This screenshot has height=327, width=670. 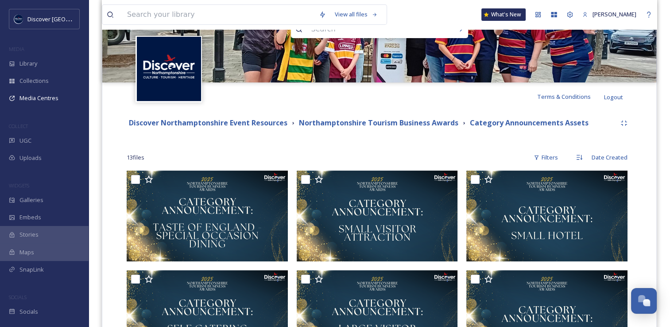 I want to click on span: Media Centres, so click(x=39, y=98).